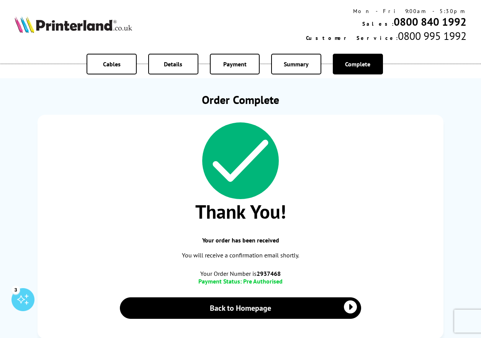  Describe the element at coordinates (358, 64) in the screenshot. I see `span: Complete` at that location.